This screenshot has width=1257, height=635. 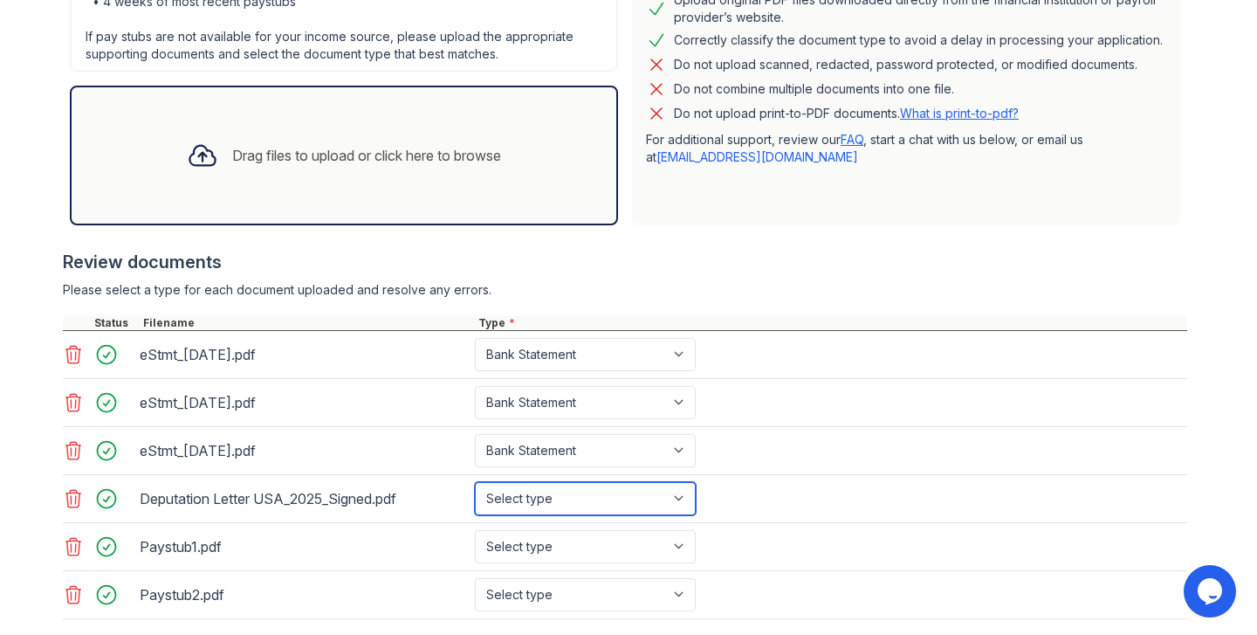 What do you see at coordinates (115, 323) in the screenshot?
I see `div: Status` at bounding box center [115, 323].